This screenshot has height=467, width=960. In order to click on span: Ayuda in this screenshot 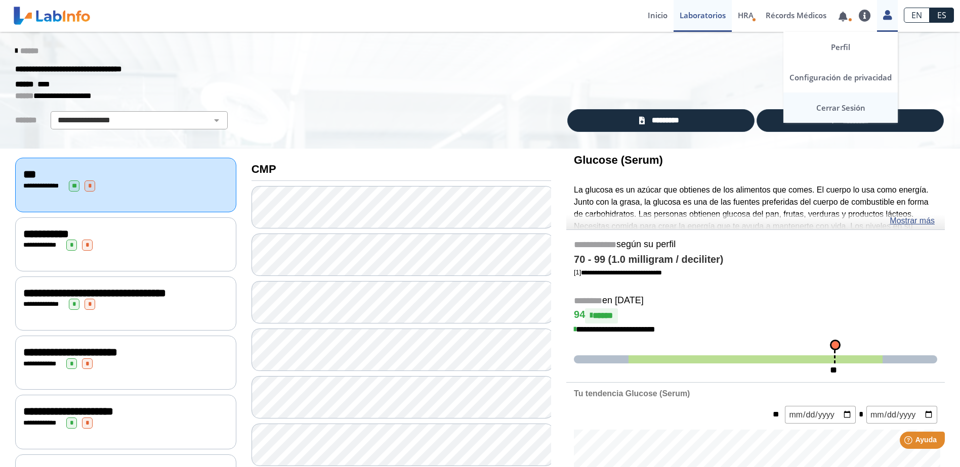, I will do `click(56, 12)`.